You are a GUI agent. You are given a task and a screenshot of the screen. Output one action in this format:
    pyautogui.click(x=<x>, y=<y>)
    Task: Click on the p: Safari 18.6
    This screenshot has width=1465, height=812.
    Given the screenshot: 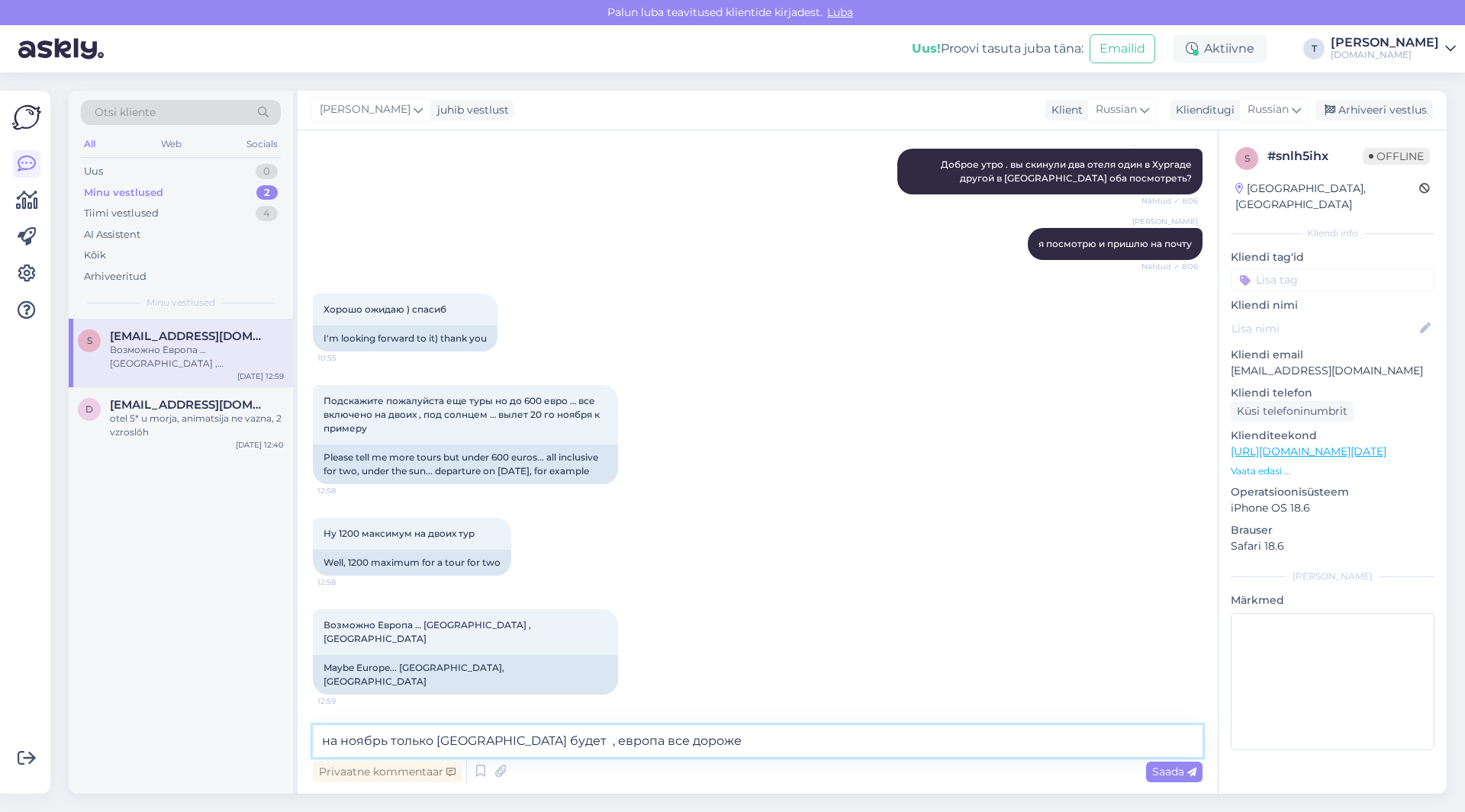 What is the action you would take?
    pyautogui.click(x=1333, y=546)
    